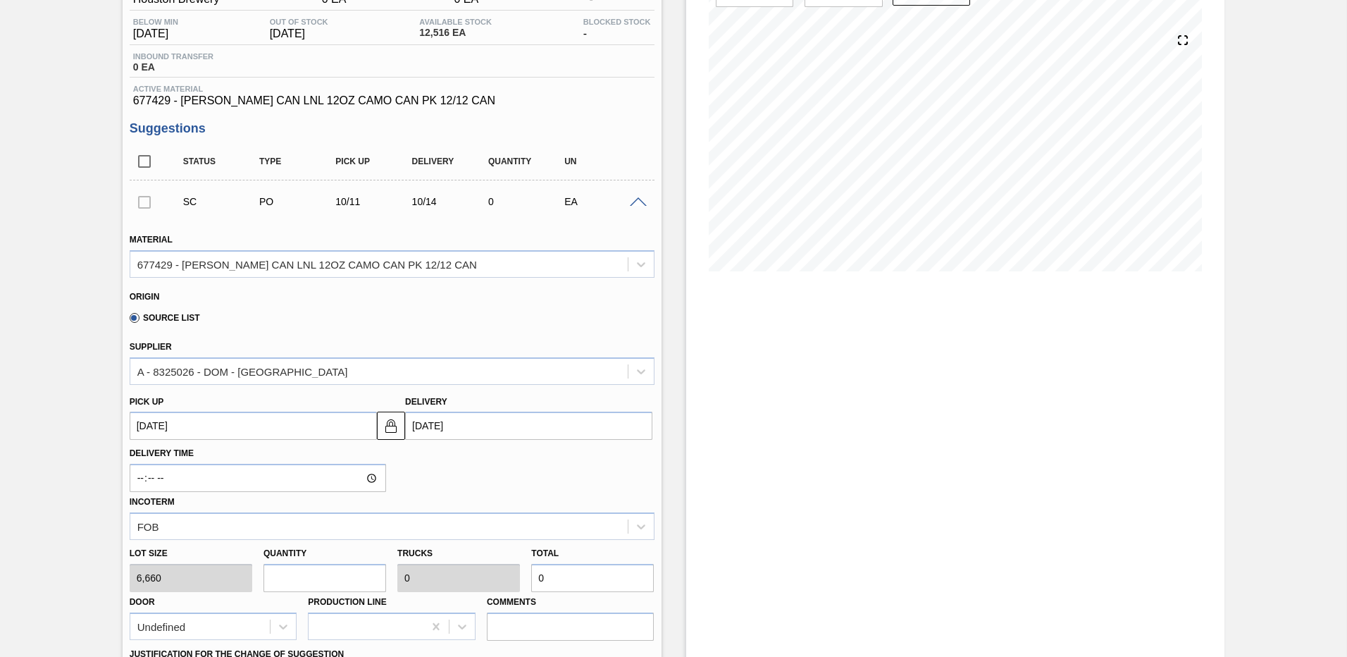 This screenshot has width=1347, height=657. What do you see at coordinates (527, 201) in the screenshot?
I see `div: 0` at bounding box center [527, 201].